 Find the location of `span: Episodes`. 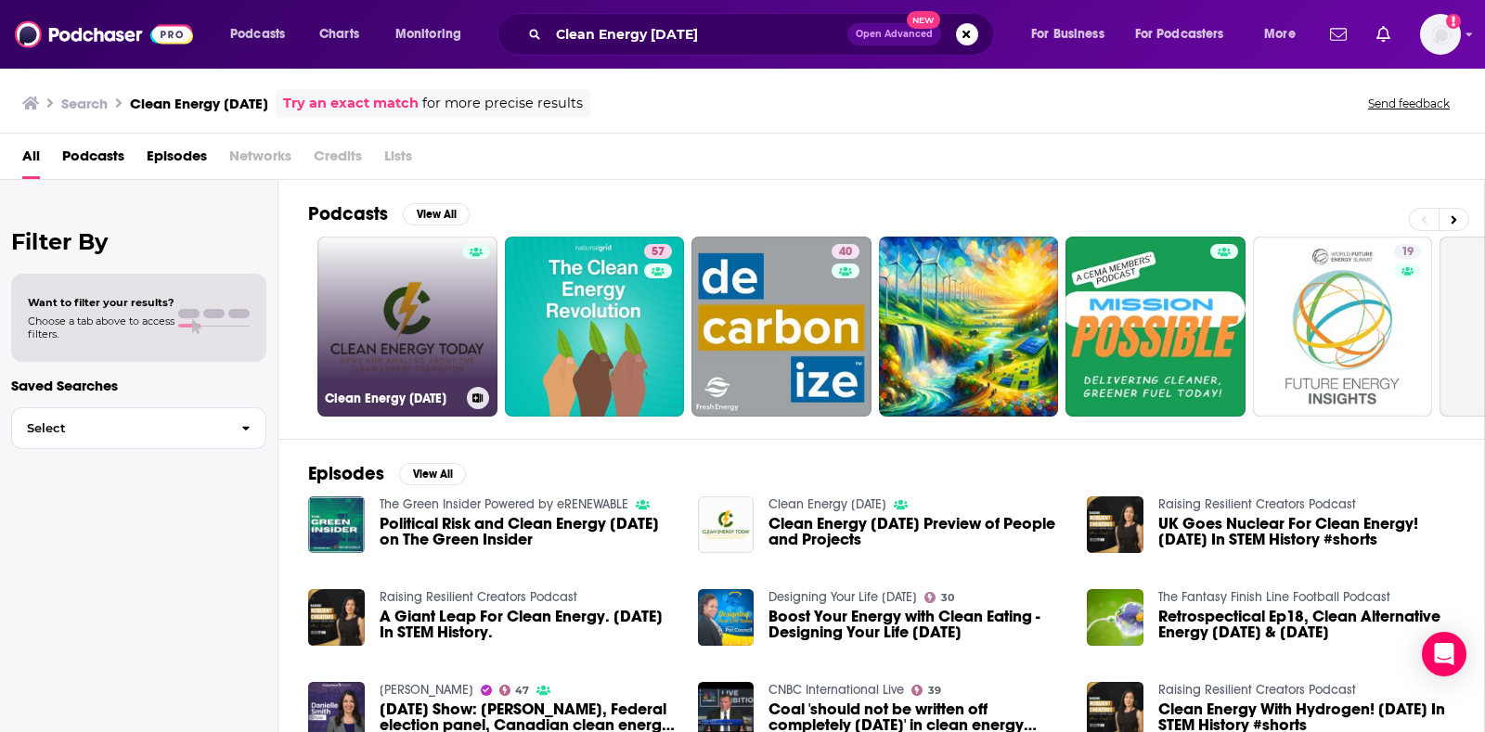

span: Episodes is located at coordinates (176, 160).